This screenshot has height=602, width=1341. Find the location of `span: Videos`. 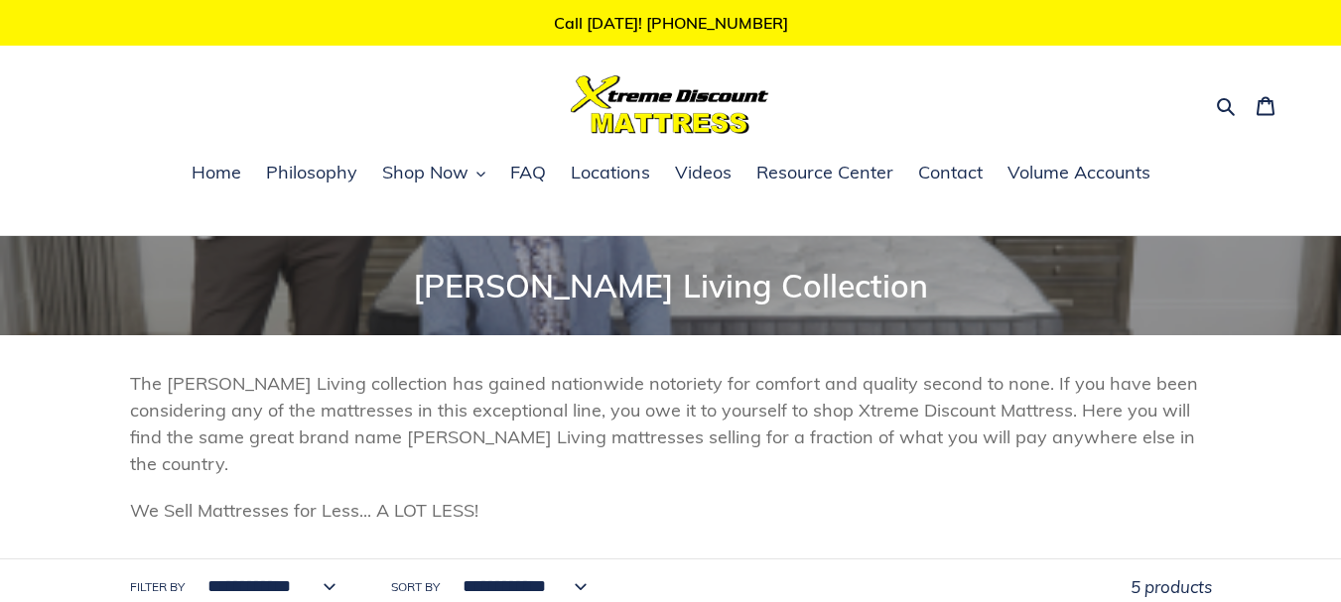

span: Videos is located at coordinates (703, 173).